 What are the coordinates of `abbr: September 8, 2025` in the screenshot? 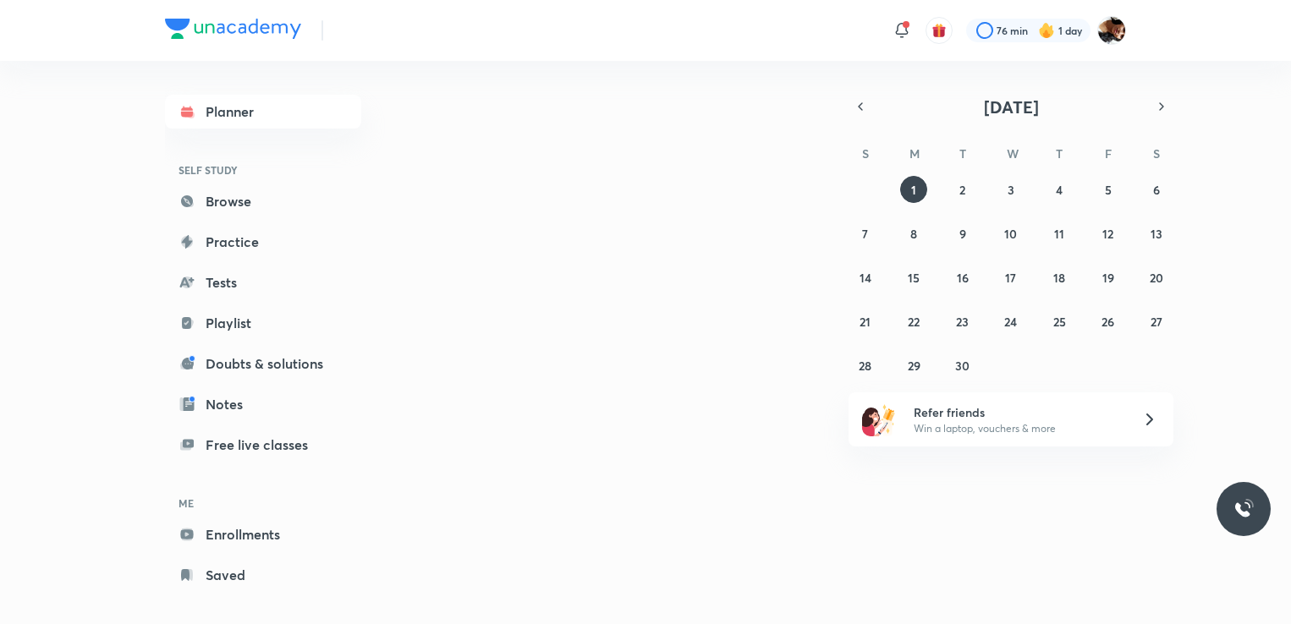 It's located at (914, 234).